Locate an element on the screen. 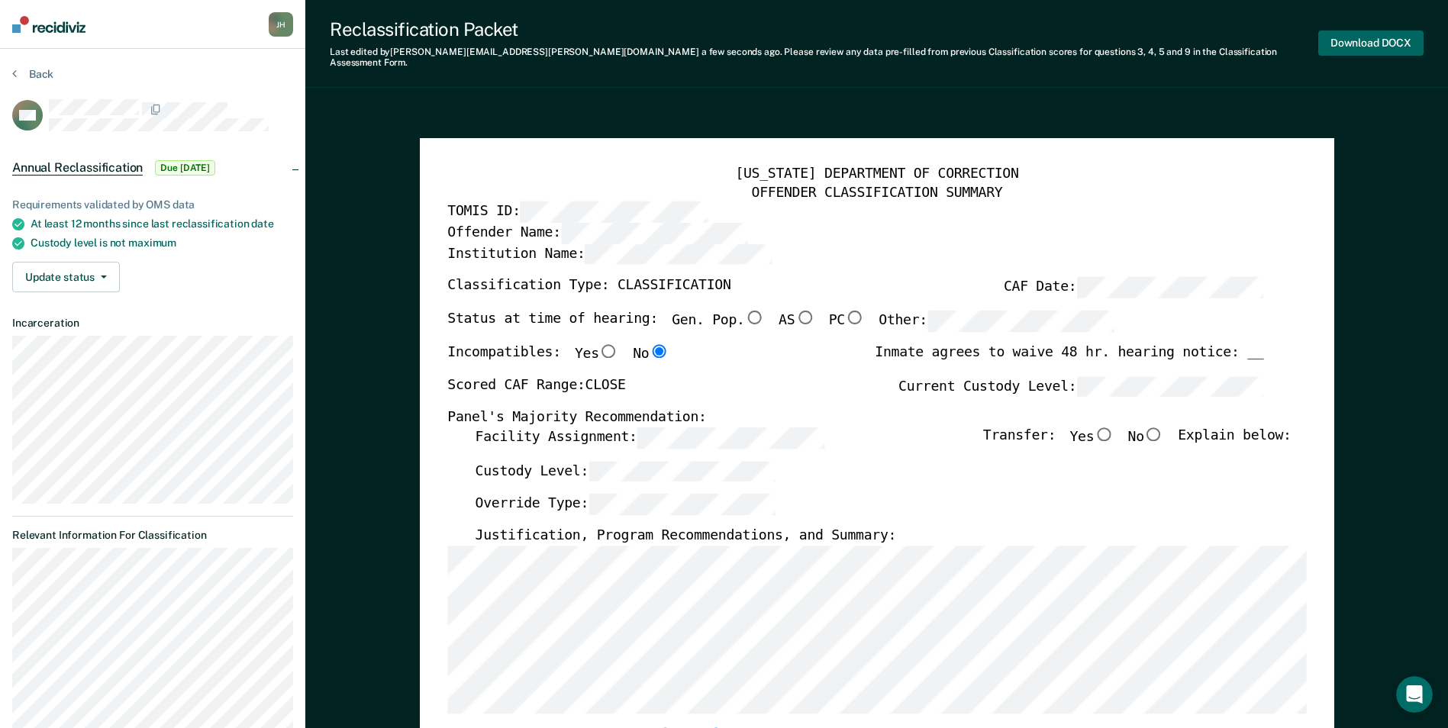 This screenshot has height=728, width=1448. label: Justification, Program Recommendations, and Summary: is located at coordinates (686, 537).